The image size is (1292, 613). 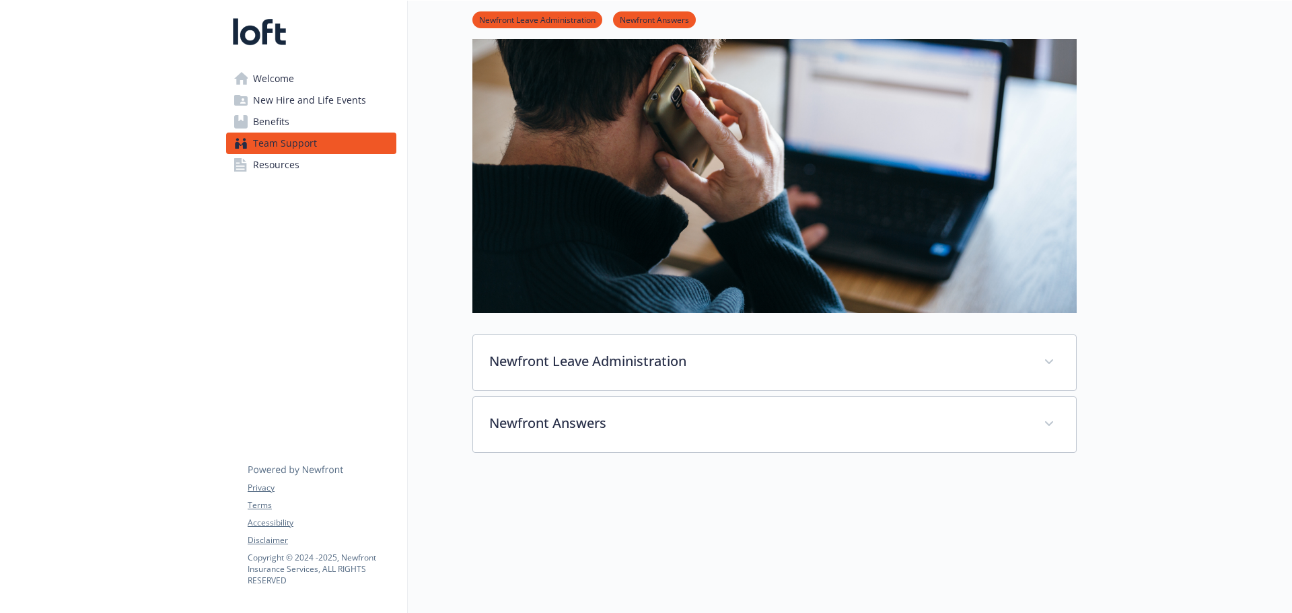 I want to click on a: Benefits, so click(x=311, y=122).